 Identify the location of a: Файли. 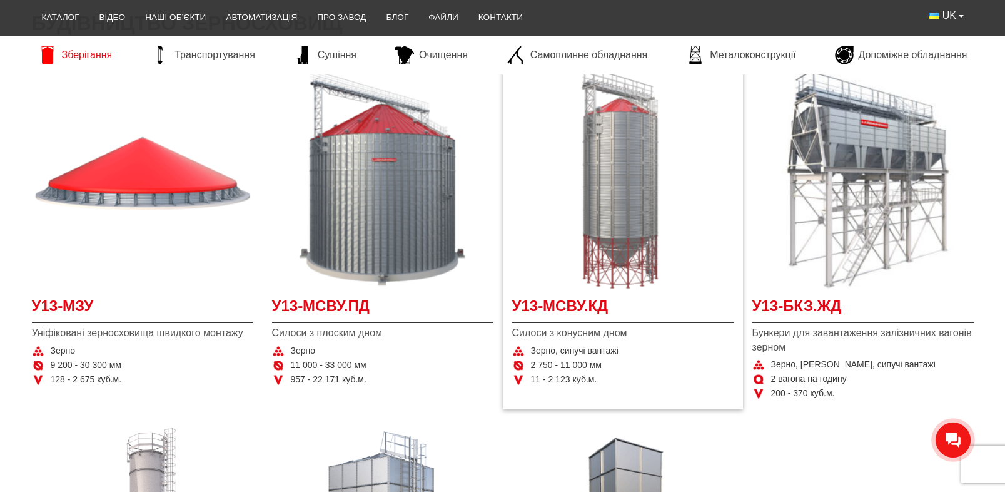
(444, 18).